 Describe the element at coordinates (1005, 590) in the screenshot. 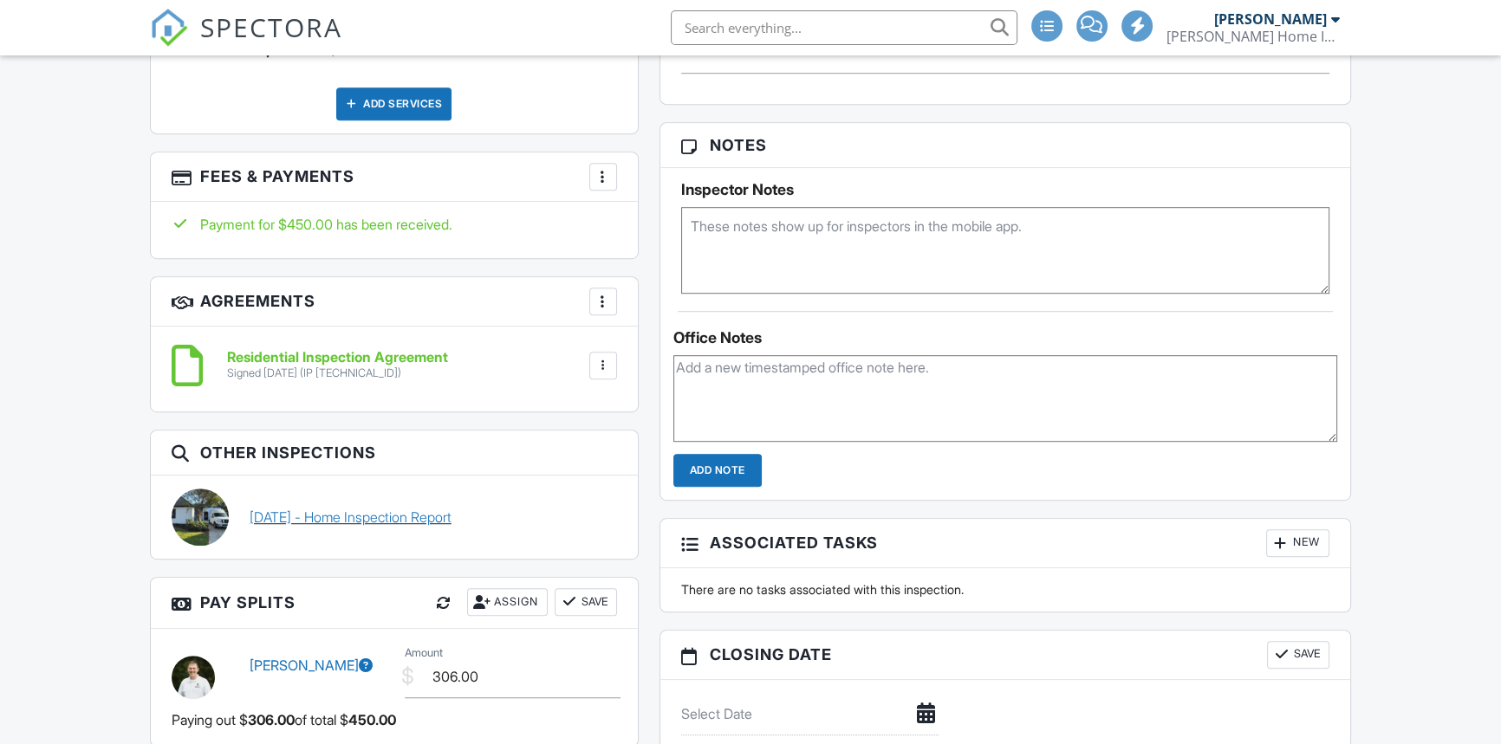

I see `div: There are no tasks associated with this inspection.` at that location.